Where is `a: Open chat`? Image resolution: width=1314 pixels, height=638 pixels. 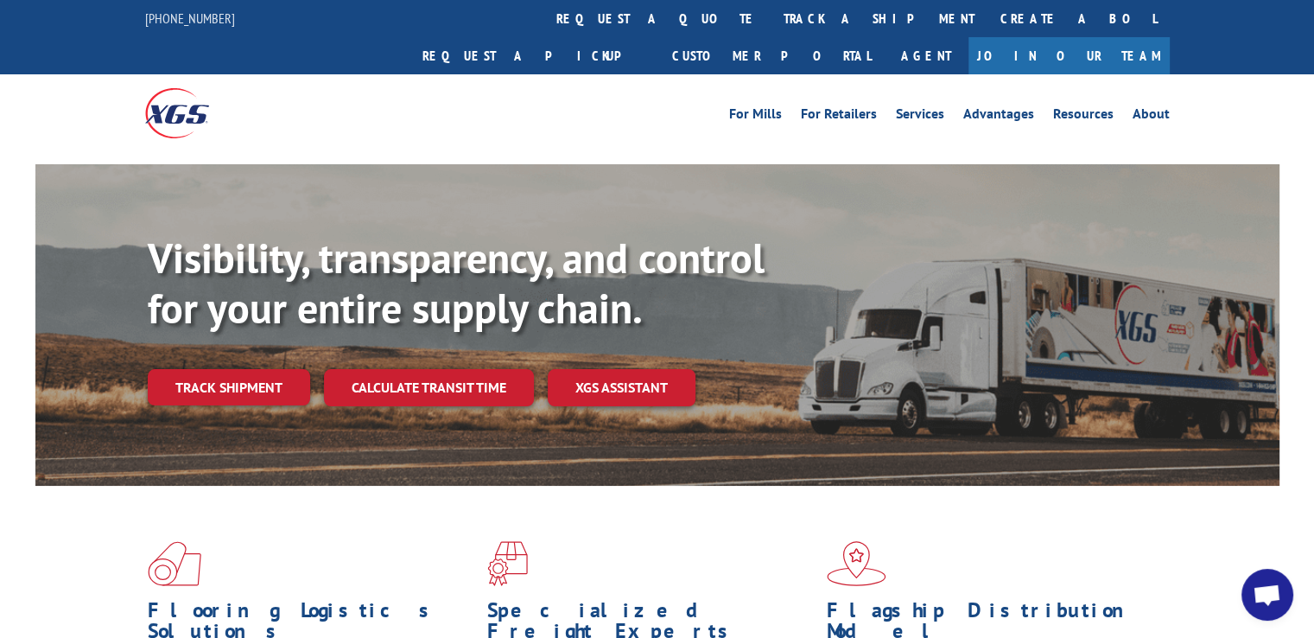 a: Open chat is located at coordinates (1267, 594).